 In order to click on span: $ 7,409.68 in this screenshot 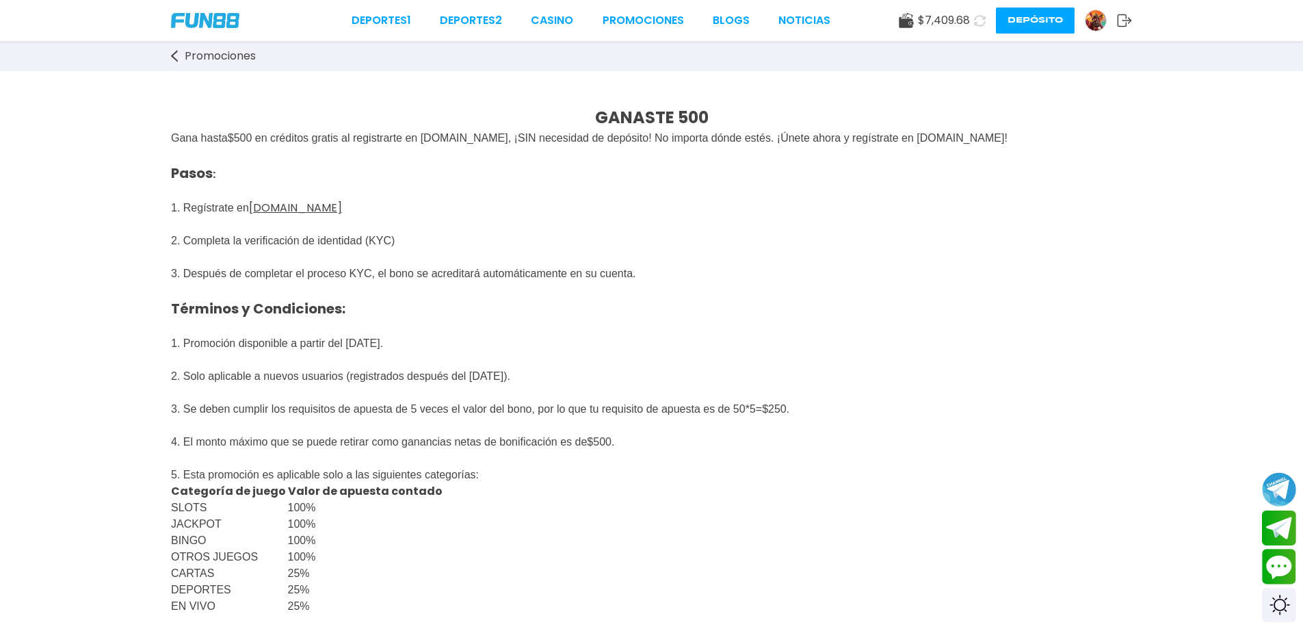, I will do `click(944, 21)`.